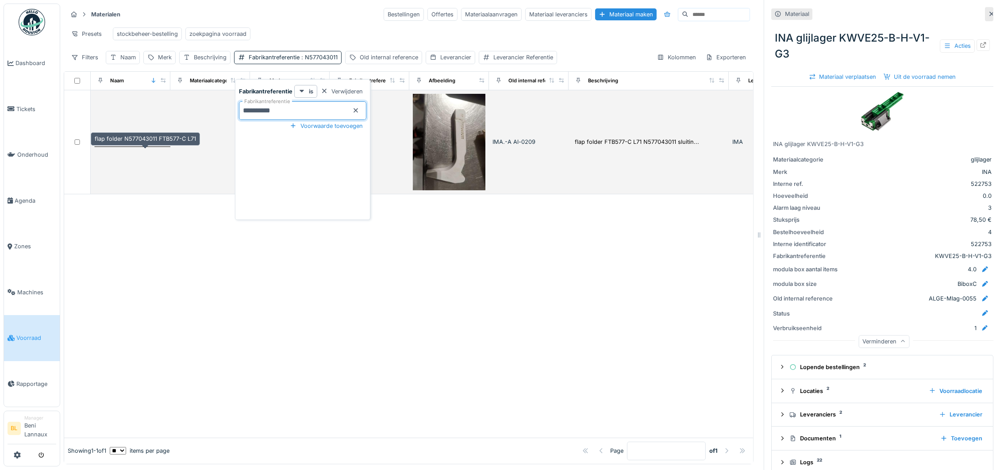 Image resolution: width=1004 pixels, height=470 pixels. I want to click on div: 4.0, so click(972, 269).